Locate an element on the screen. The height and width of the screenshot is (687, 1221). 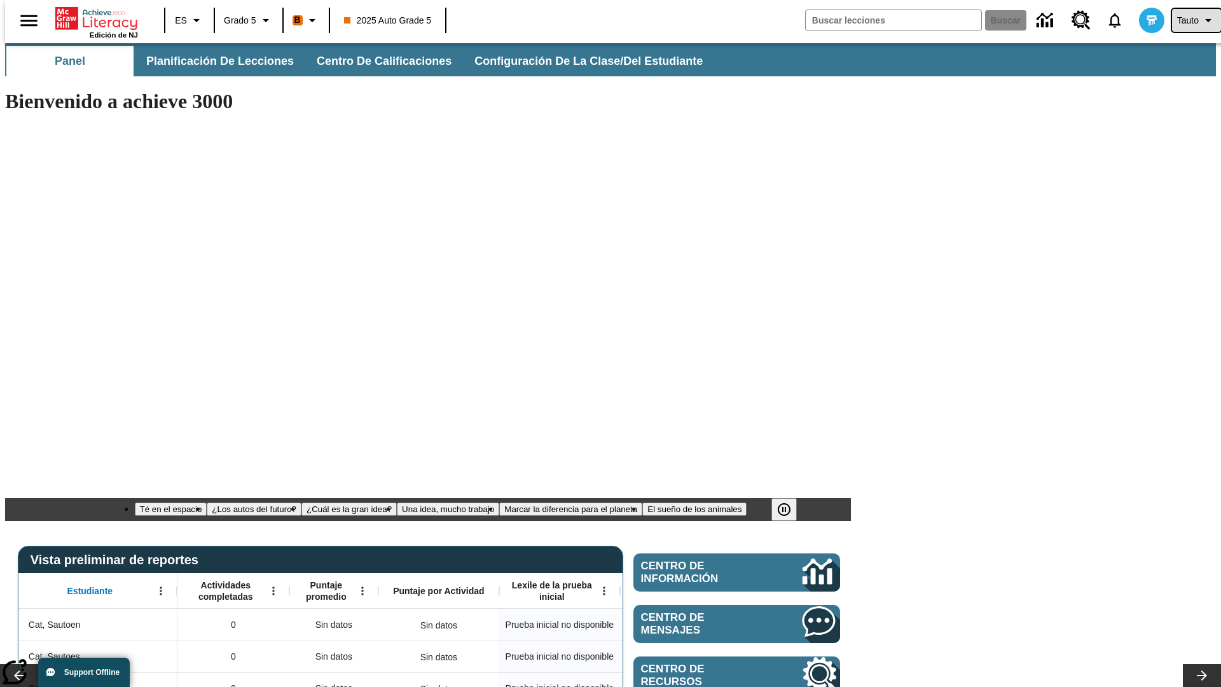
button: Diapositiva 3 ¿Cuál es la gran idea? is located at coordinates (349, 509).